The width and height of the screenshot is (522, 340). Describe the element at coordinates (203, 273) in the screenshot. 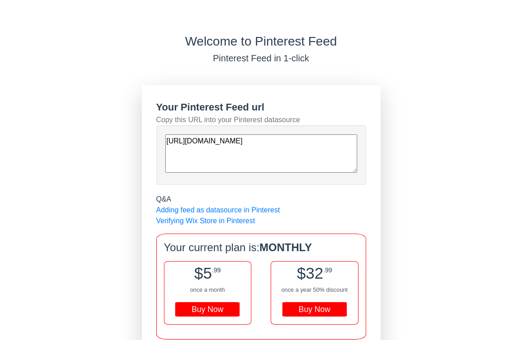

I see `span: $5` at that location.